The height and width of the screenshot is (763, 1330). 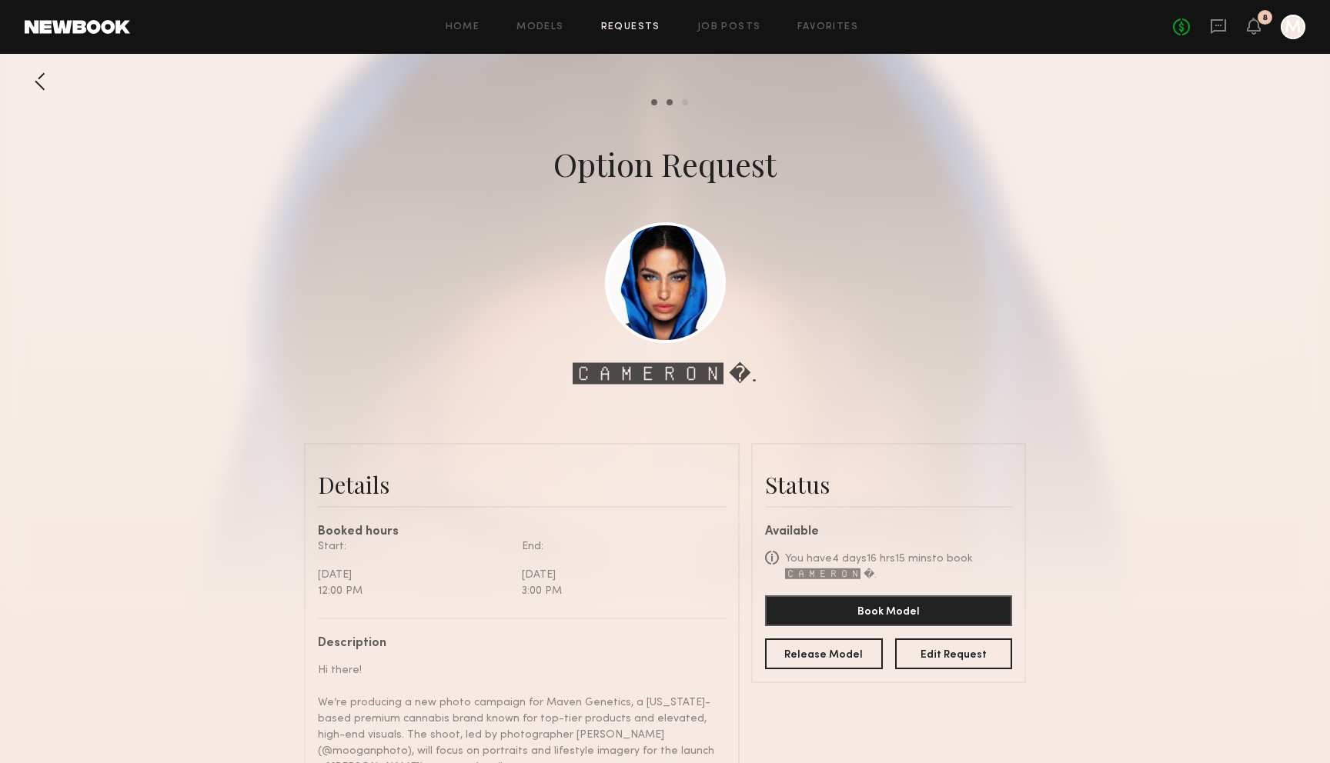 What do you see at coordinates (888, 532) in the screenshot?
I see `div: Available` at bounding box center [888, 532].